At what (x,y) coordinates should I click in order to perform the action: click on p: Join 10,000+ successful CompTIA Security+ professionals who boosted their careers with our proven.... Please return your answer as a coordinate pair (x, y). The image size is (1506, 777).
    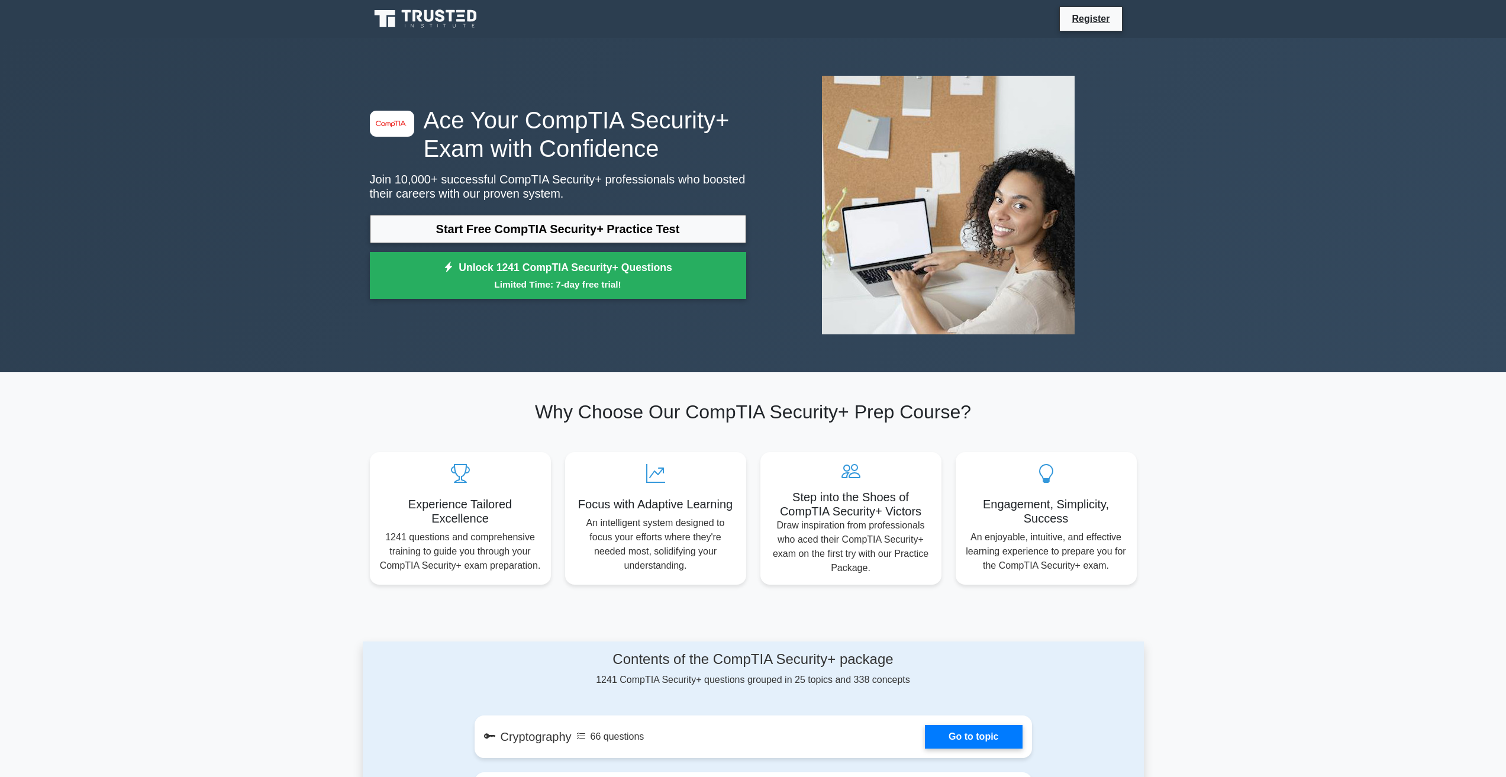
    Looking at the image, I should click on (558, 186).